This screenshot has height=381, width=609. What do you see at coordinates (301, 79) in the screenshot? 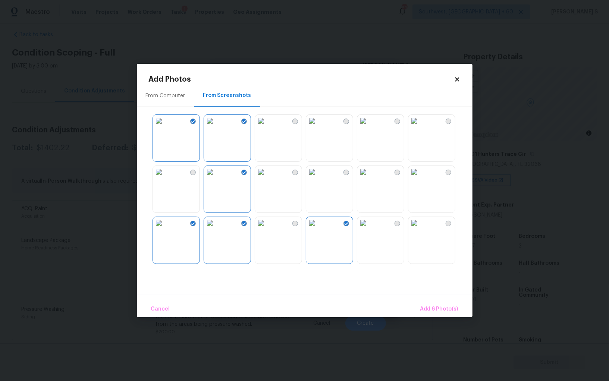
I see `h2: Add Photos` at bounding box center [301, 79].